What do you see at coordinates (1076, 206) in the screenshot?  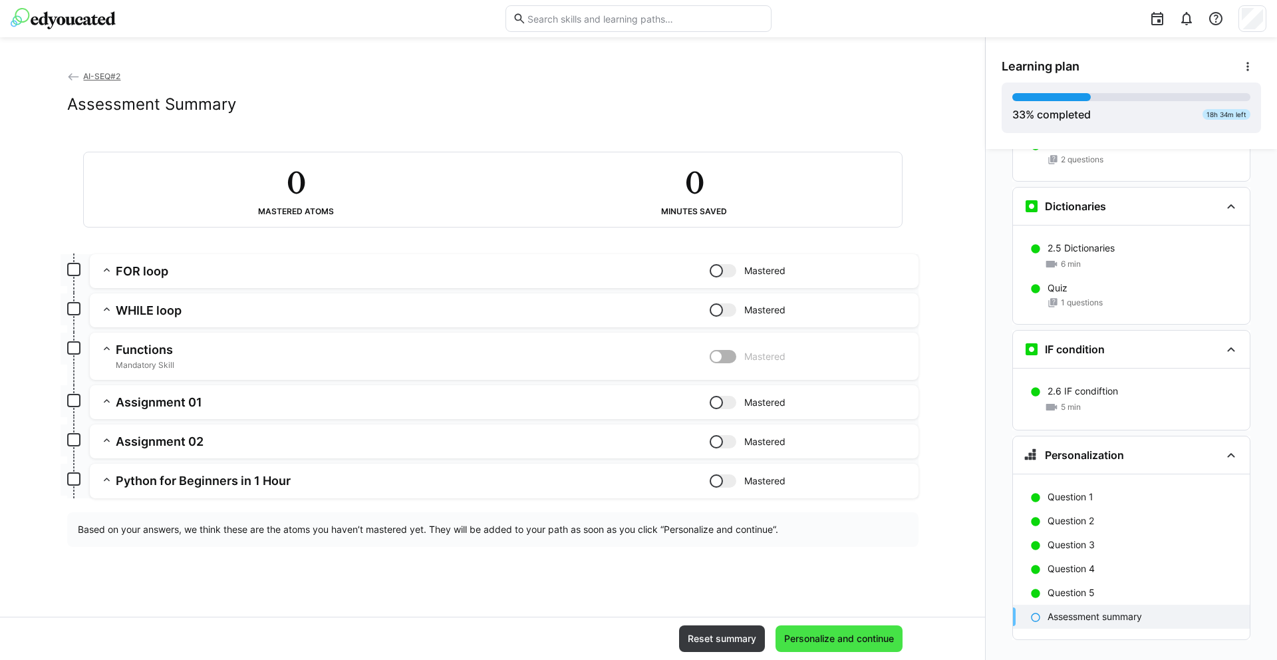 I see `h3: Dictionaries` at bounding box center [1076, 206].